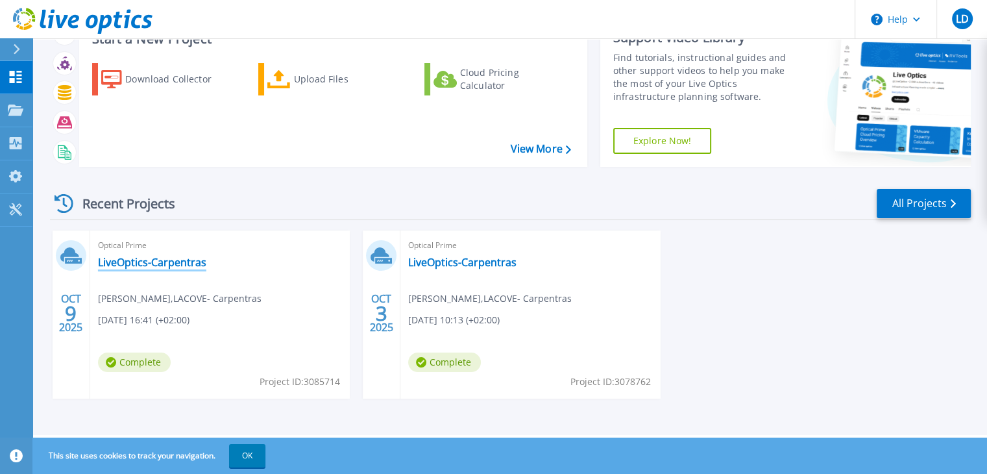 Image resolution: width=987 pixels, height=474 pixels. I want to click on span: Project ID: 3085714, so click(300, 382).